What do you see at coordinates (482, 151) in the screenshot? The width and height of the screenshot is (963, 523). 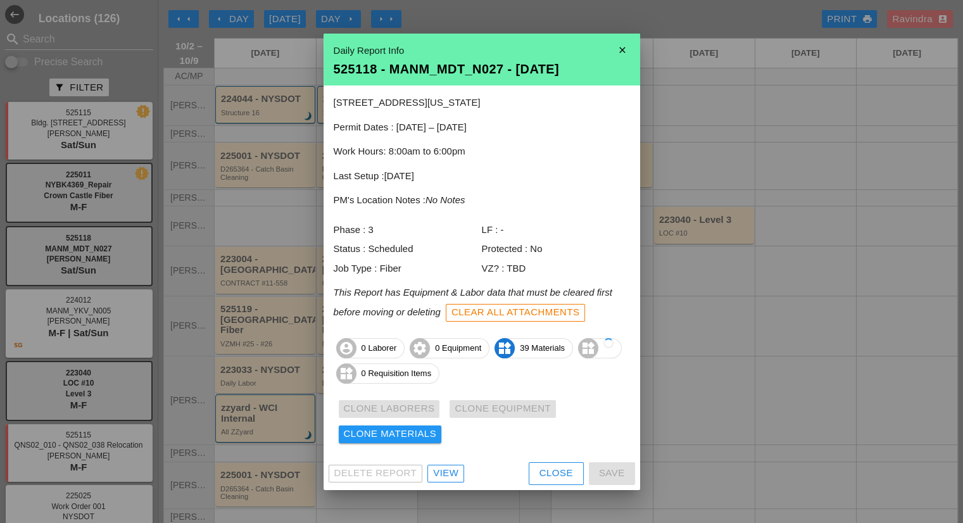 I see `p: Work Hours: 8:00am to 6:00pm` at bounding box center [482, 151].